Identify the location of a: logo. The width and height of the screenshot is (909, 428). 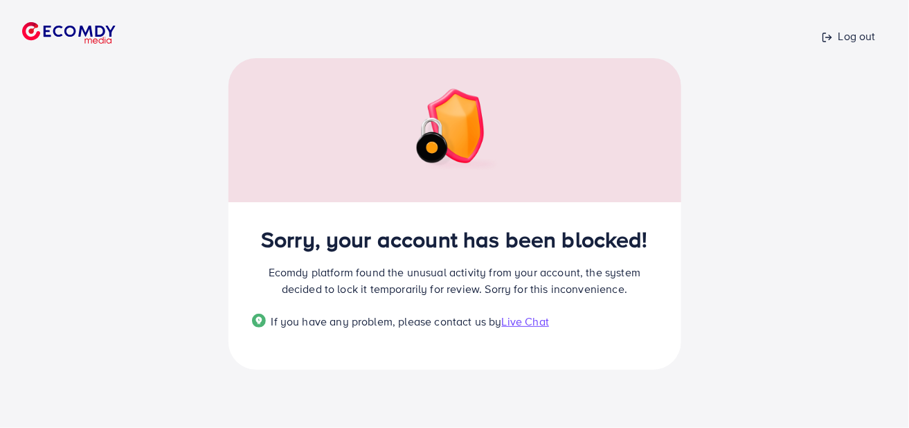
(92, 33).